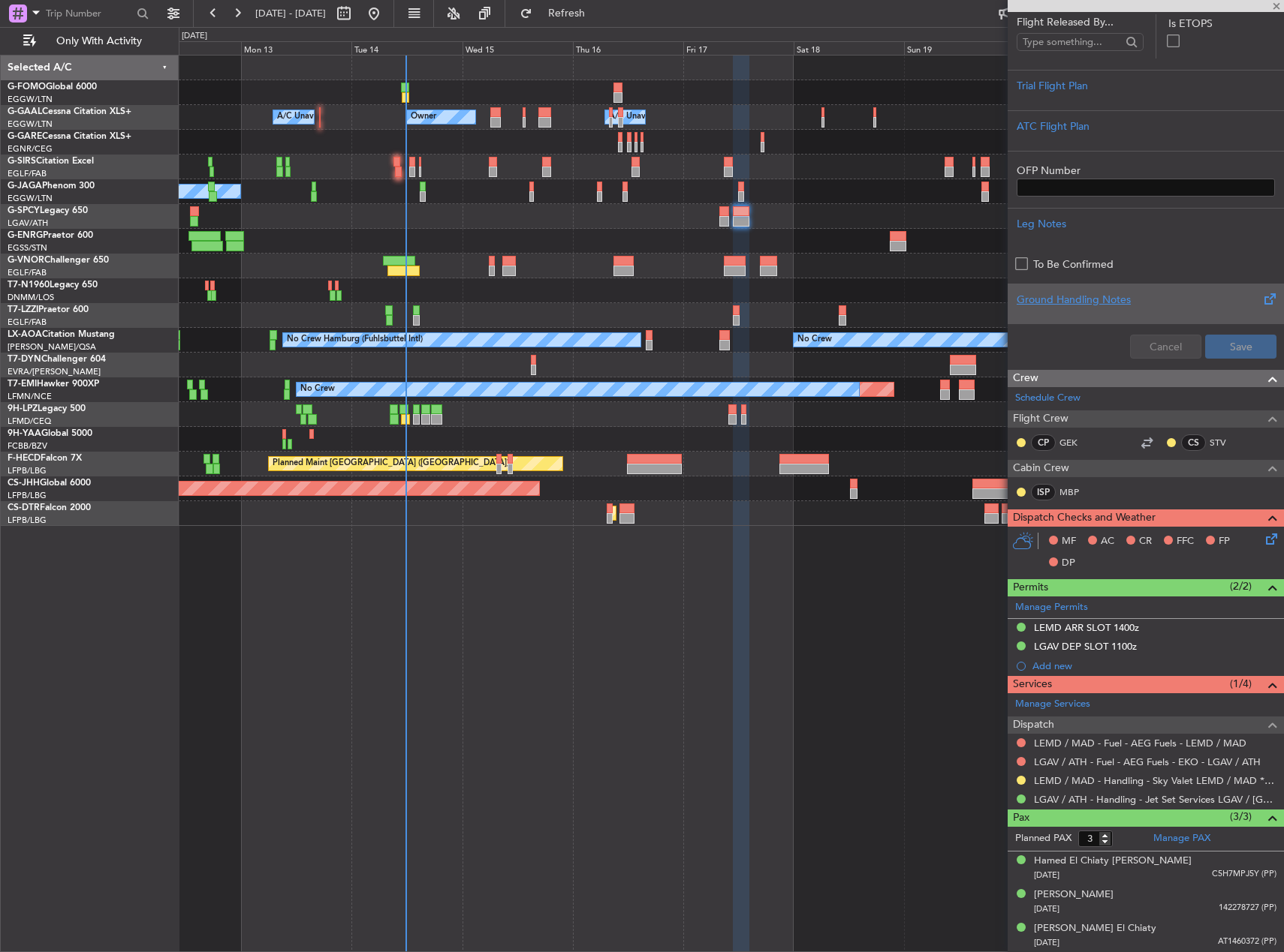  I want to click on a: G-SPCYLegacy 650, so click(48, 211).